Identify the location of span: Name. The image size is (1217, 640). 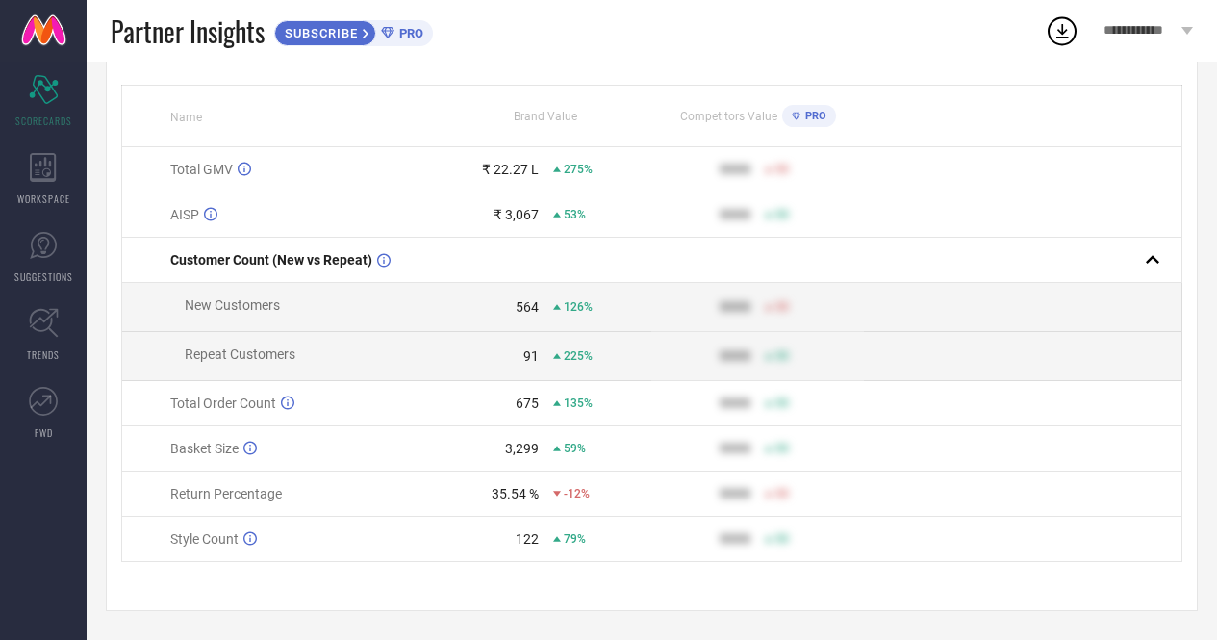
(186, 117).